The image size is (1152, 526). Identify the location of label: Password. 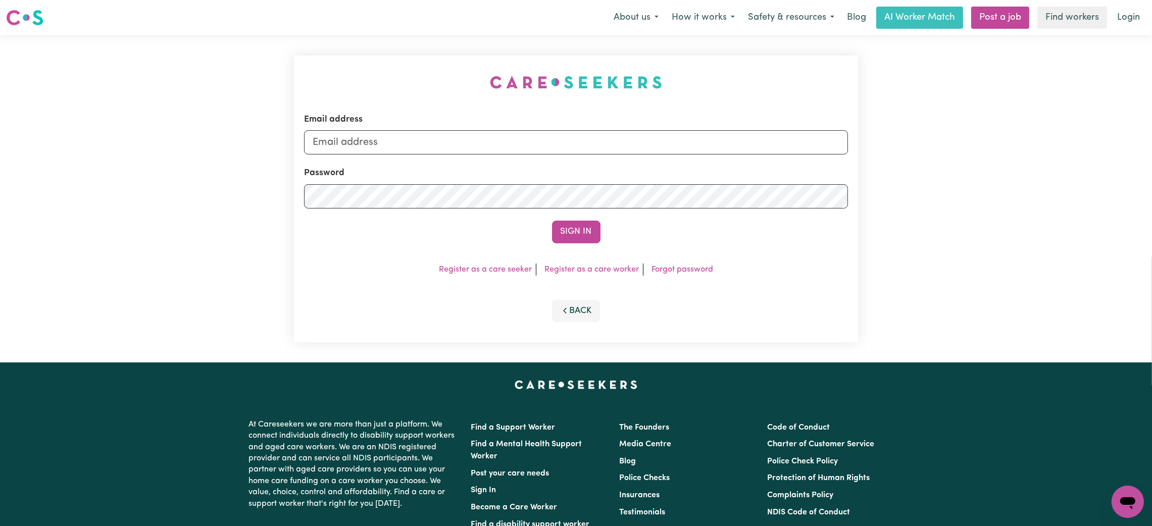
(324, 173).